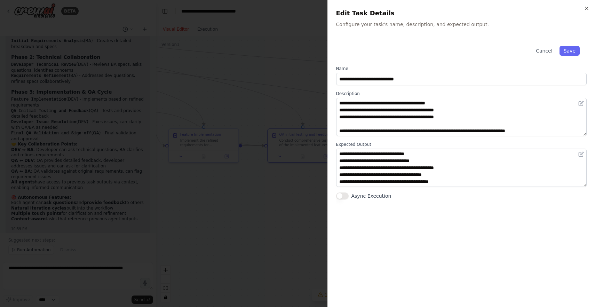  What do you see at coordinates (570, 51) in the screenshot?
I see `button: Save` at bounding box center [570, 51].